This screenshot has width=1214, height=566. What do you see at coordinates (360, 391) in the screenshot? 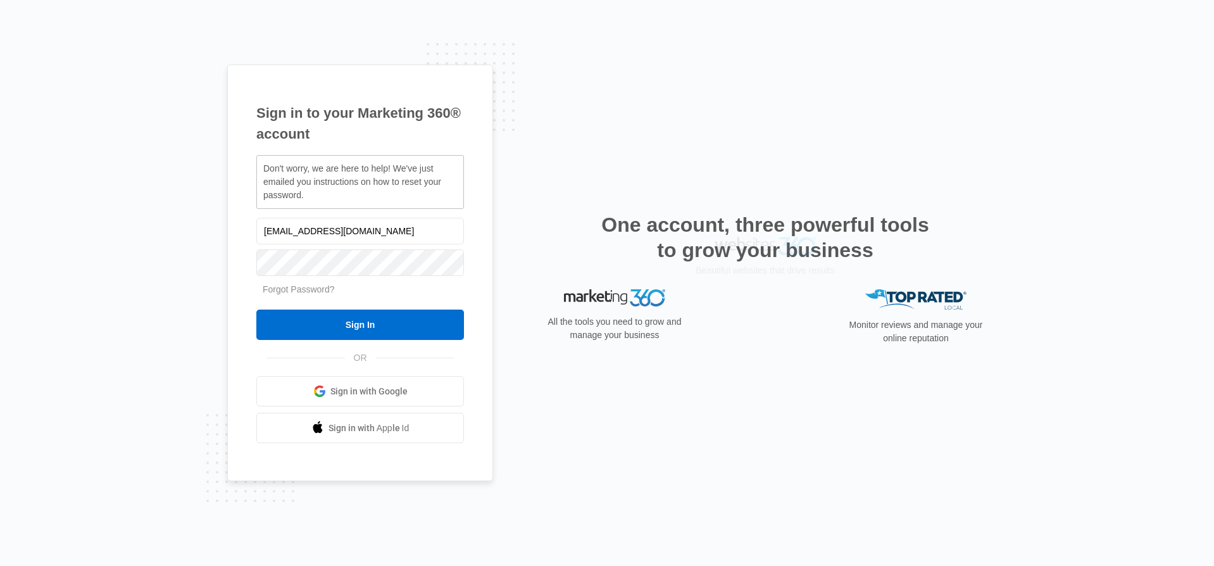
I see `a: Sign in with Google` at bounding box center [360, 391].